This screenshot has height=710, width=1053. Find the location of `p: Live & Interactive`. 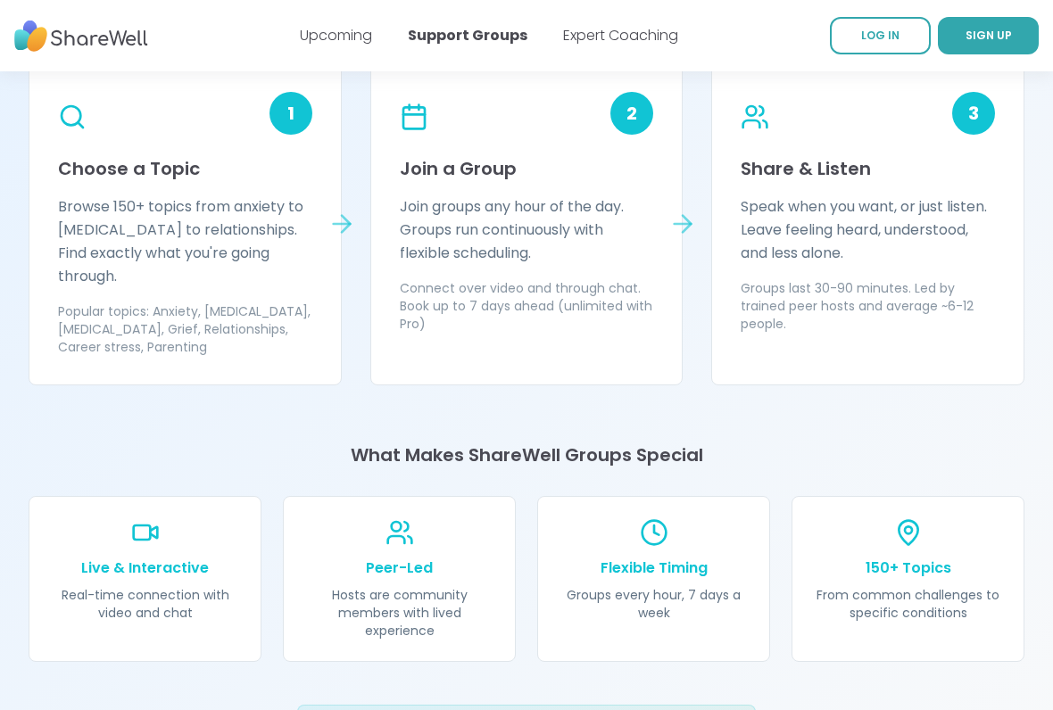

p: Live & Interactive is located at coordinates (145, 568).